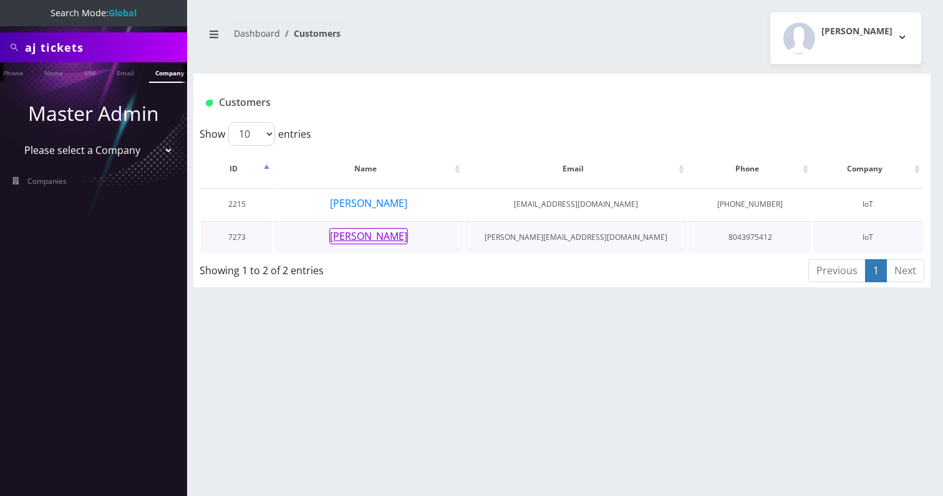 Image resolution: width=943 pixels, height=496 pixels. Describe the element at coordinates (876, 271) in the screenshot. I see `a: 1` at that location.